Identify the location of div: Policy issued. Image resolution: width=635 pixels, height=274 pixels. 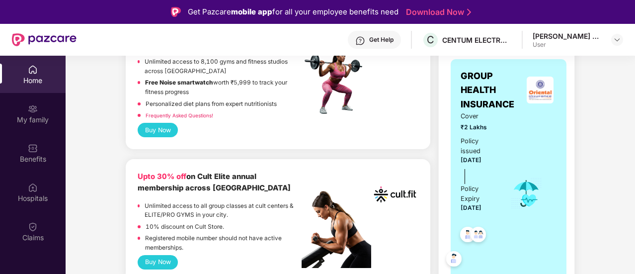
(478, 146).